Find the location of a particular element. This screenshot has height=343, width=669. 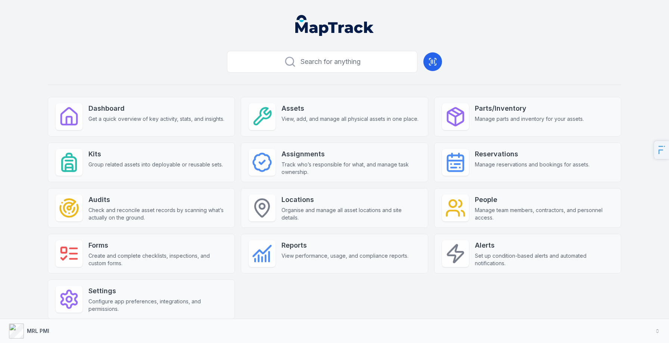

strong: Parts/Inventory is located at coordinates (530, 108).